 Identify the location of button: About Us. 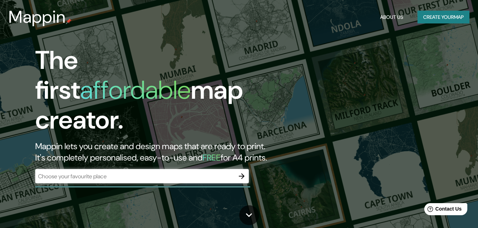
(391, 17).